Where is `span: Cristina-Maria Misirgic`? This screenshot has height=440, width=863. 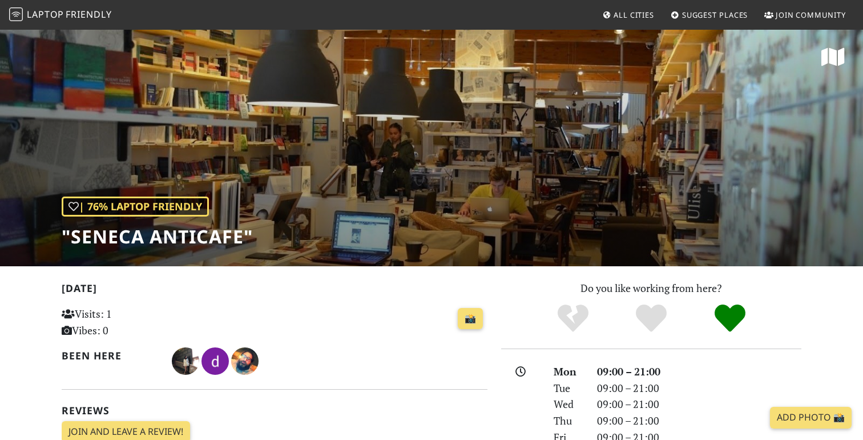
span: Cristina-Maria Misirgic is located at coordinates (187, 360).